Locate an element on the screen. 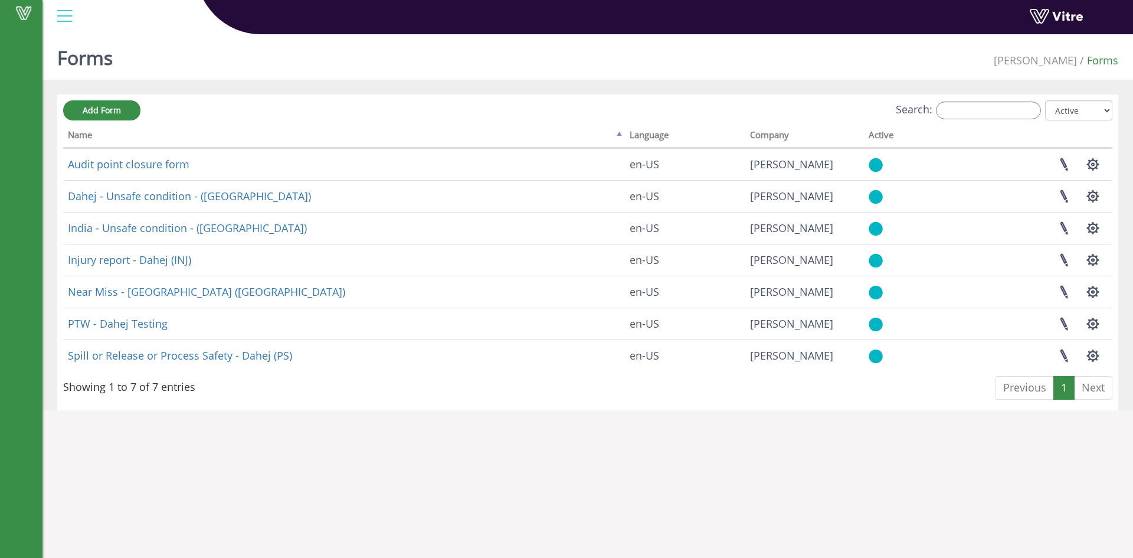 The height and width of the screenshot is (558, 1133). span: Add Form is located at coordinates (102, 110).